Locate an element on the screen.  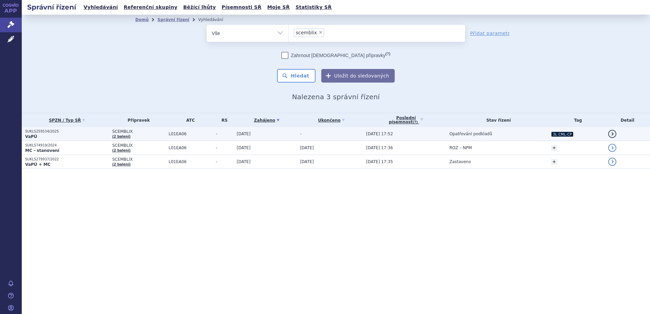
a: Běžící lhůty is located at coordinates (200, 7).